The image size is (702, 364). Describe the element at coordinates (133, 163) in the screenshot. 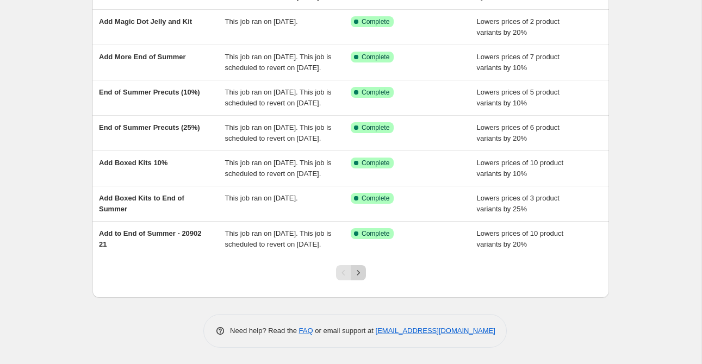

I see `span: Add Boxed Kits 10%` at that location.